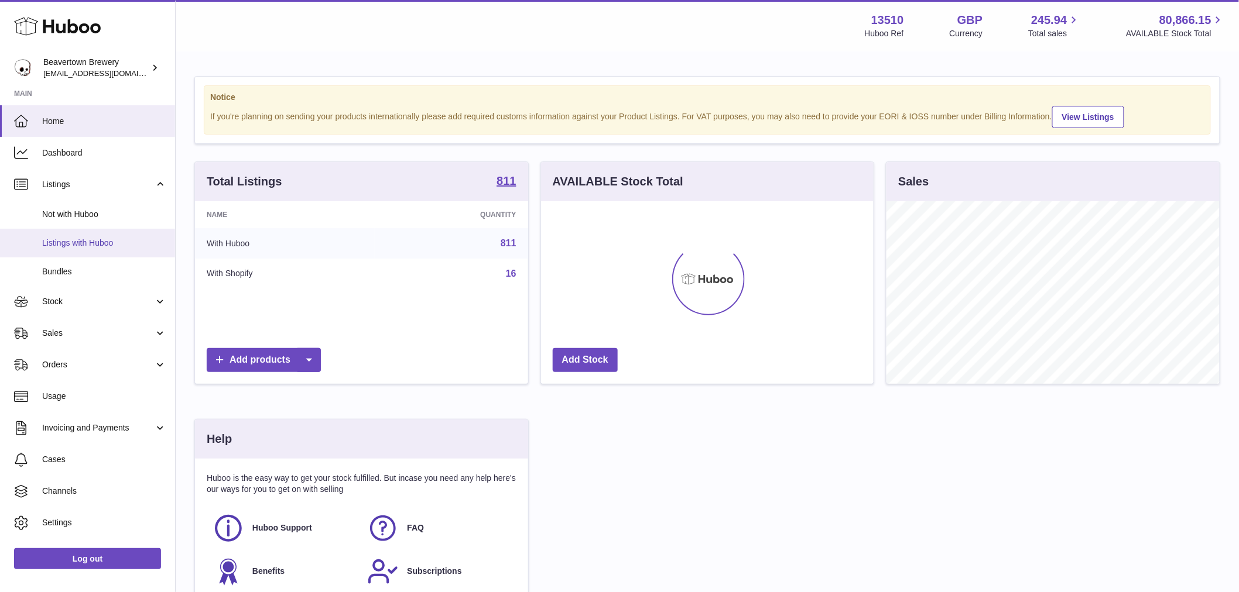 The image size is (1239, 592). I want to click on span: Total sales, so click(1054, 33).